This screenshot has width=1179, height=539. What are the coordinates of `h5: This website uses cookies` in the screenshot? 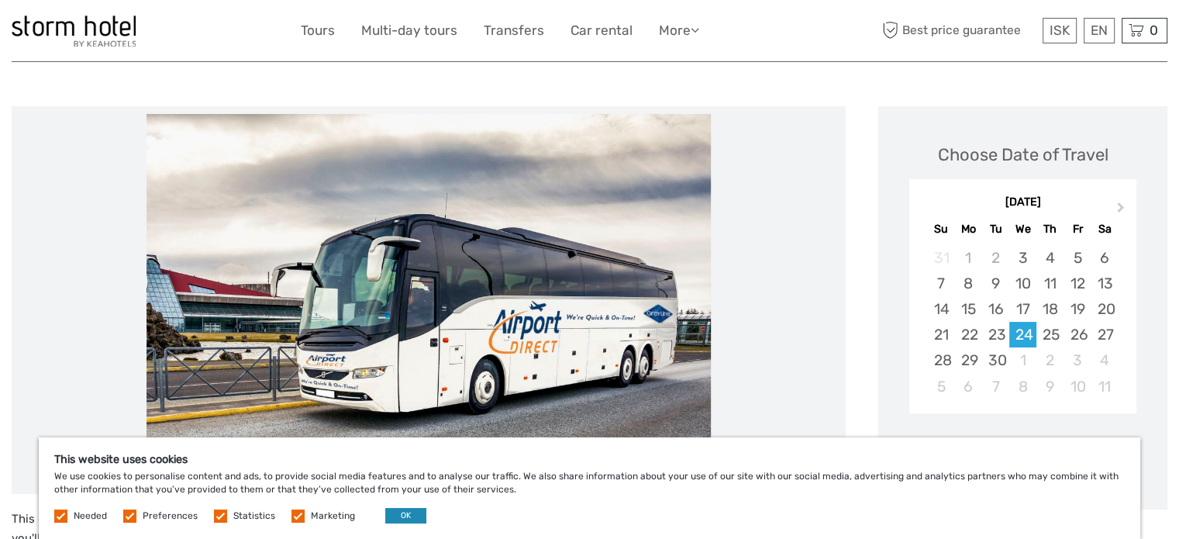 It's located at (589, 459).